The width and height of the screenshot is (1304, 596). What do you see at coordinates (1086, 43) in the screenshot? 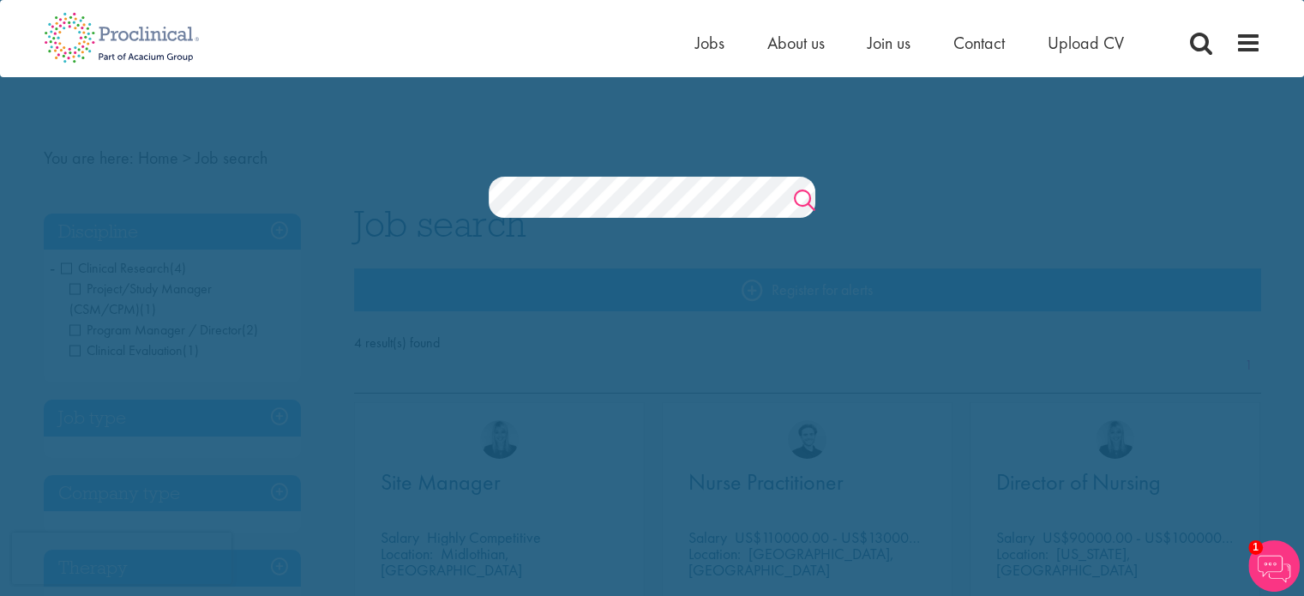
I see `a: Upload CV` at bounding box center [1086, 43].